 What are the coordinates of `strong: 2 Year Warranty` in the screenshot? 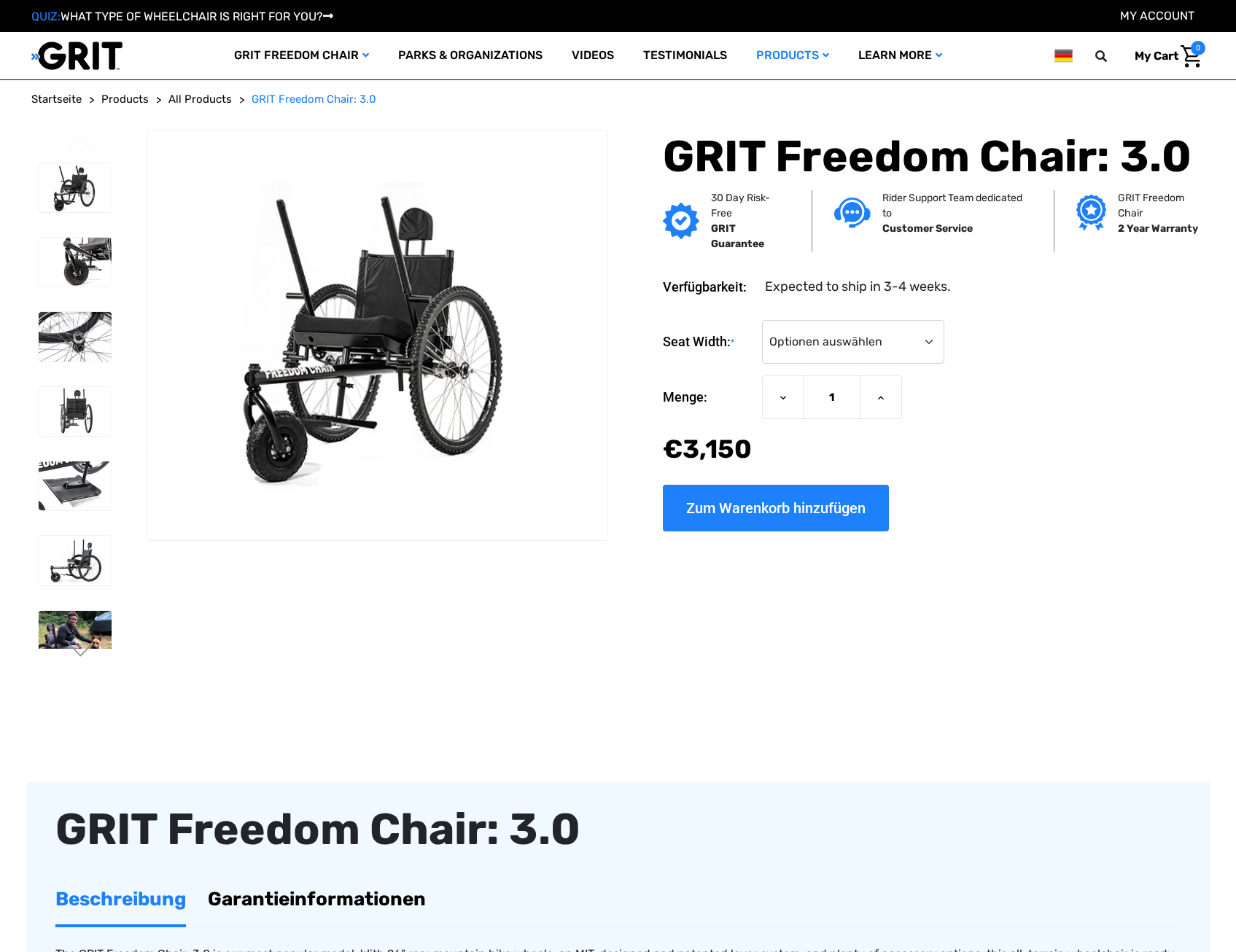 It's located at (1158, 228).